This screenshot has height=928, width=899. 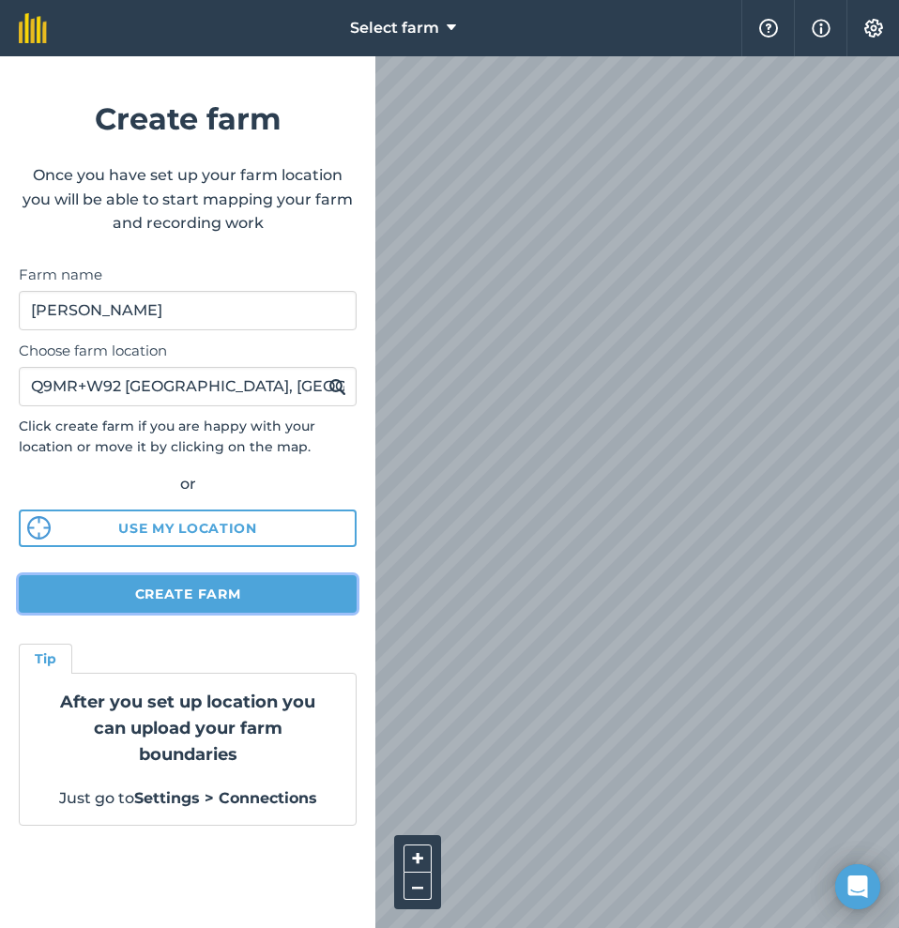 What do you see at coordinates (337, 387) in the screenshot?
I see `img: svg+xml;base64,PHN2ZyB4bWxucz0iaHR0cDovL3d3dy53My5vcmcvMjAwMC9zdmciIHdpZHRoPSIxOSIgaGVpZ2h0PSIyNC...` at bounding box center [337, 387].